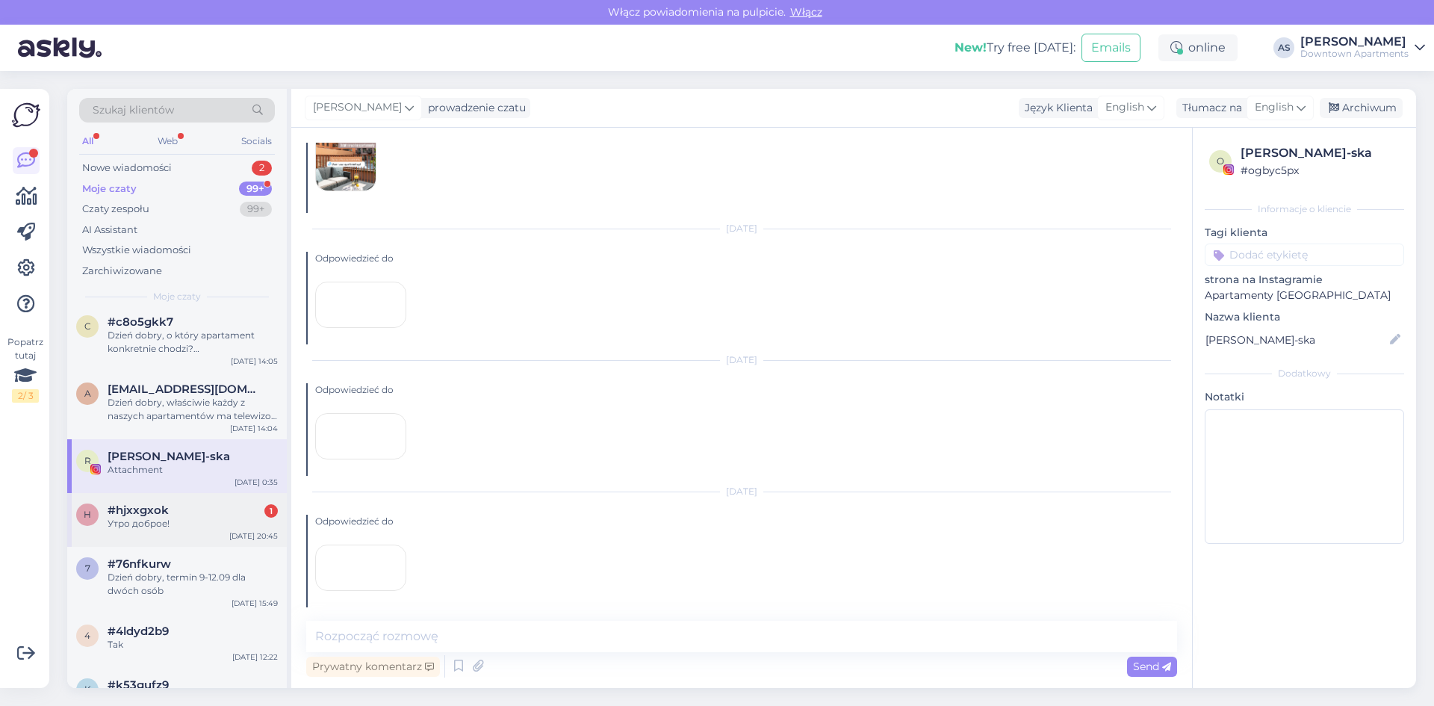 The width and height of the screenshot is (1434, 706). Describe the element at coordinates (806, 12) in the screenshot. I see `span: Włącz` at that location.